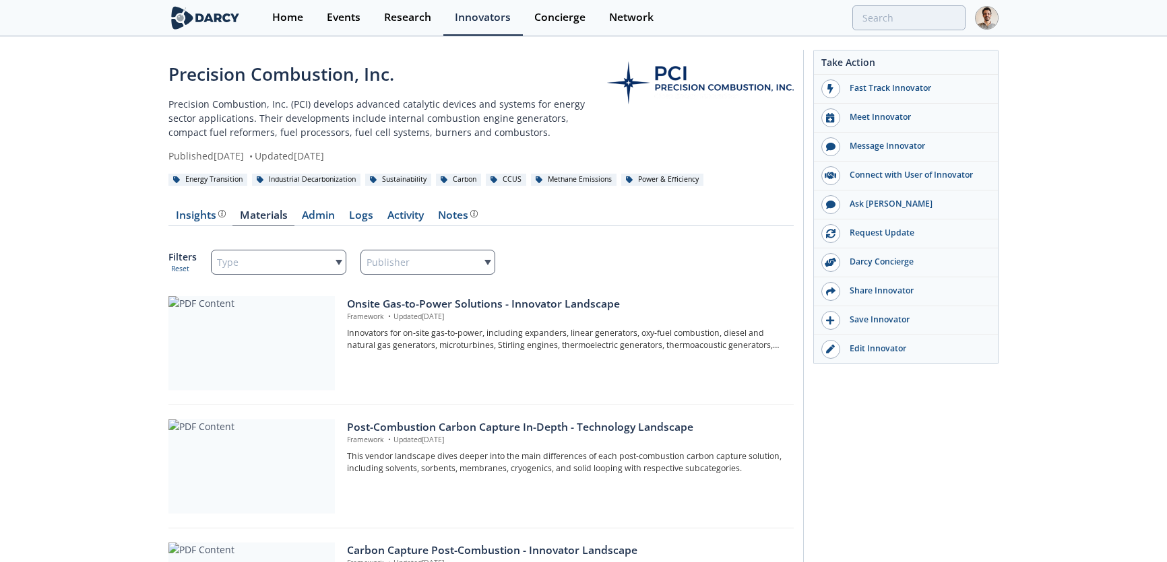  What do you see at coordinates (915, 262) in the screenshot?
I see `div: Darcy Concierge` at bounding box center [915, 262].